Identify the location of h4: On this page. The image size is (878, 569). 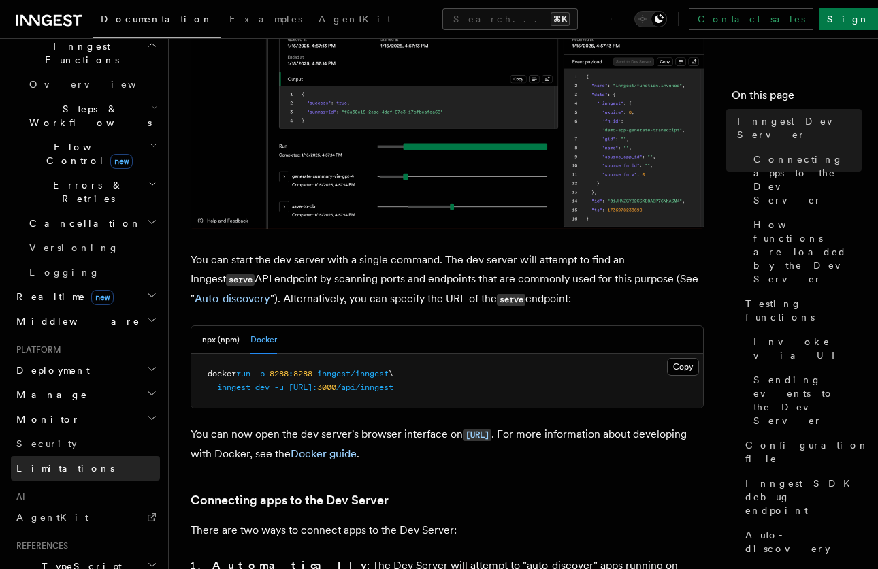
(796, 98).